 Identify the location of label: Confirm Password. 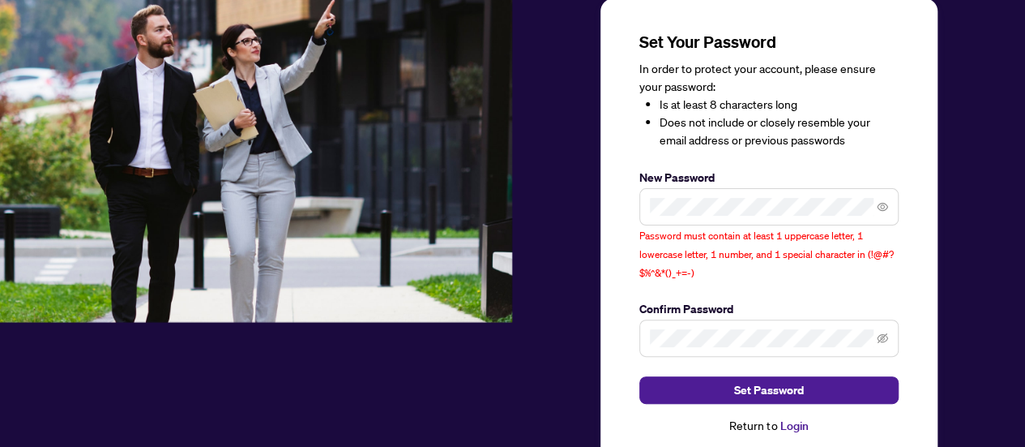
(769, 309).